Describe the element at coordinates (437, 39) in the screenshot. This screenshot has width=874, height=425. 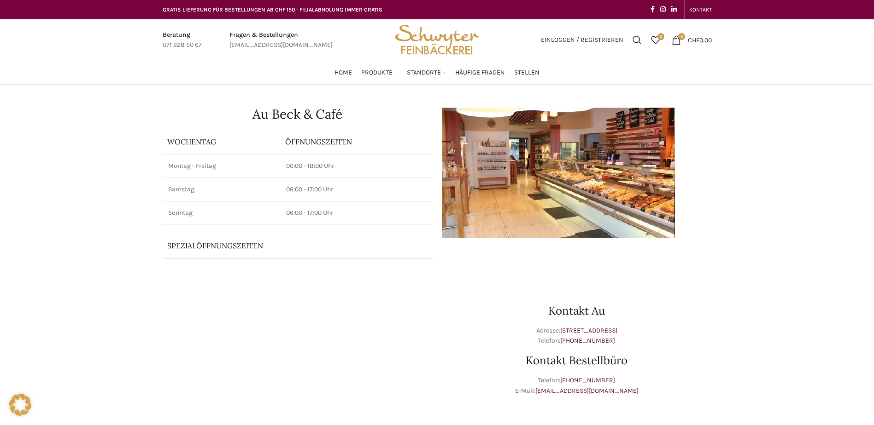
I see `a: Site logo` at that location.